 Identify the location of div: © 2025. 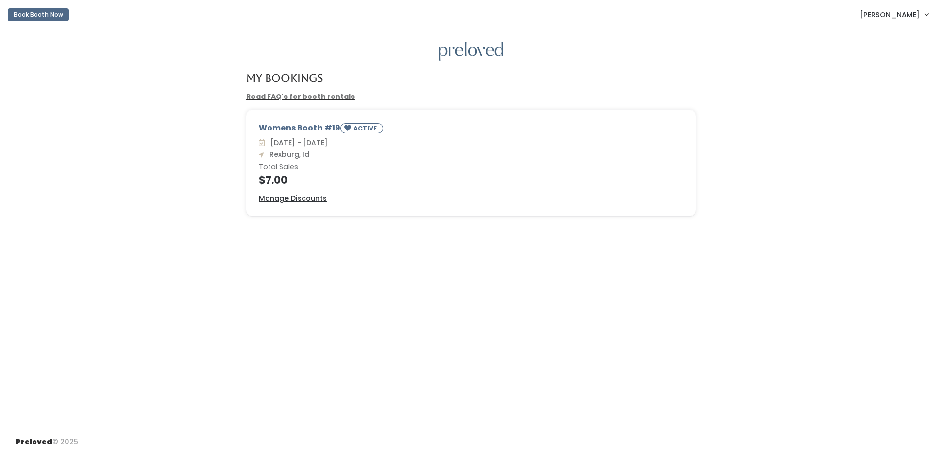
(47, 438).